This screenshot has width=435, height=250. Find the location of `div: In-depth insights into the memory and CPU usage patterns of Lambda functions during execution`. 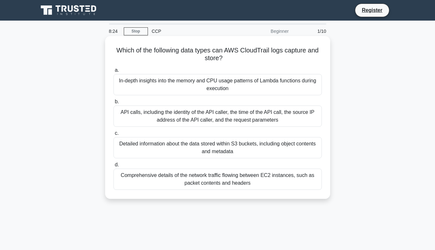

div: In-depth insights into the memory and CPU usage patterns of Lambda functions during execution is located at coordinates (218, 85).